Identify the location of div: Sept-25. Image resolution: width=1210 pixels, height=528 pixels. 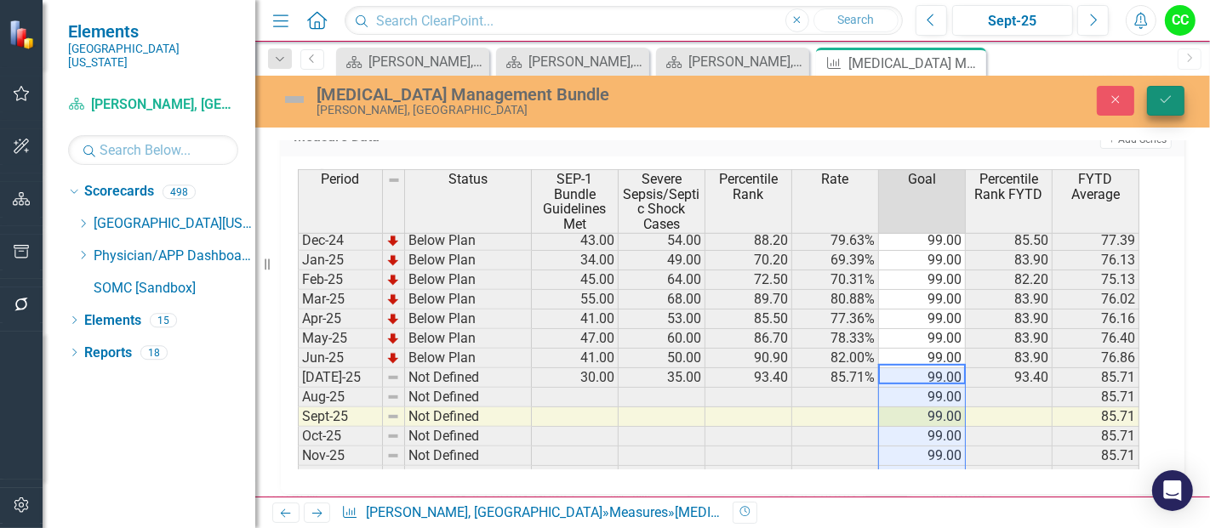
(1012, 21).